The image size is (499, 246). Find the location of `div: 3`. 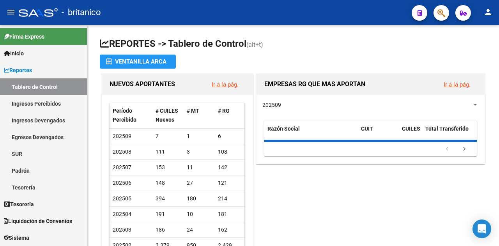

div: 3 is located at coordinates (199, 152).